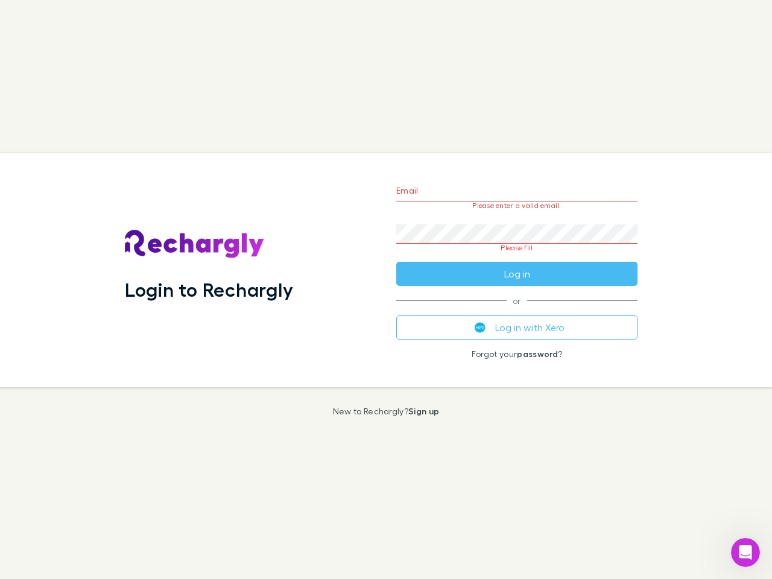 The image size is (772, 579). I want to click on h1: Login to Rechargly, so click(209, 290).